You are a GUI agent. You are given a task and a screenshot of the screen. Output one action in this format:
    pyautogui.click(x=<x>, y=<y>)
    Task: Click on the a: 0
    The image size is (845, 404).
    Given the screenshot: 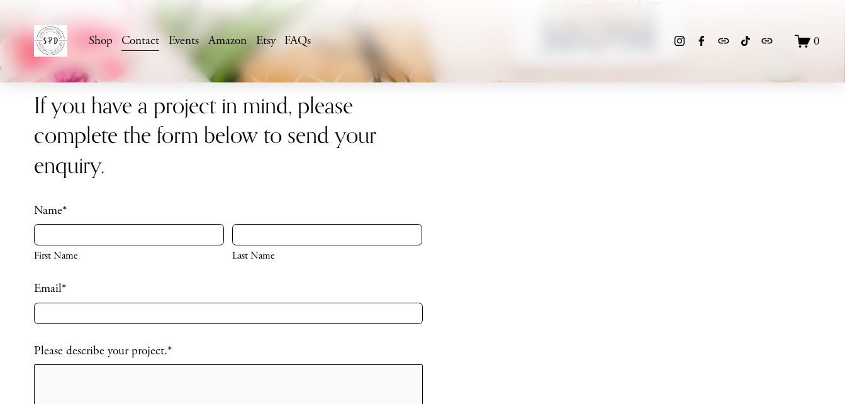 What is the action you would take?
    pyautogui.click(x=807, y=41)
    